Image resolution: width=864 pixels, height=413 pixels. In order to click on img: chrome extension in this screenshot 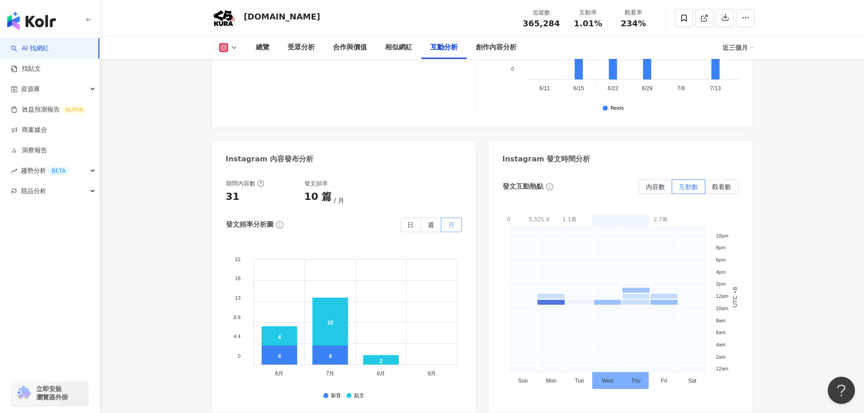, I will do `click(23, 393)`.